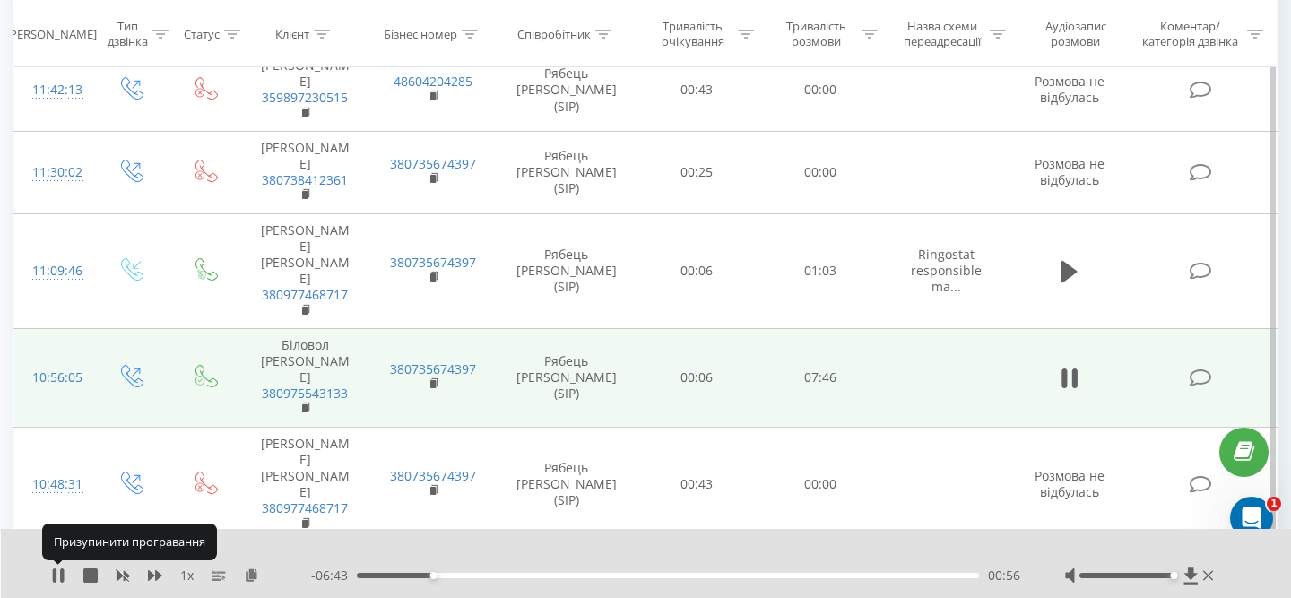  Describe the element at coordinates (554, 33) in the screenshot. I see `div: Співробітник` at that location.